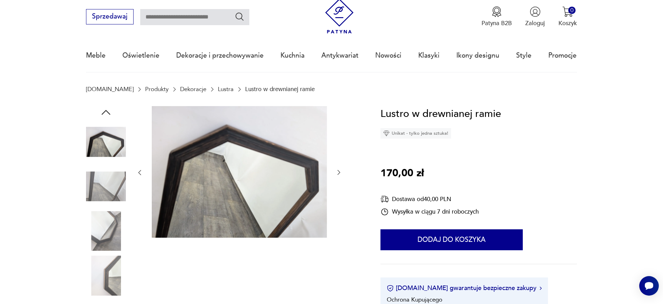 Image resolution: width=663 pixels, height=304 pixels. Describe the element at coordinates (429, 56) in the screenshot. I see `a: Klasyki` at that location.